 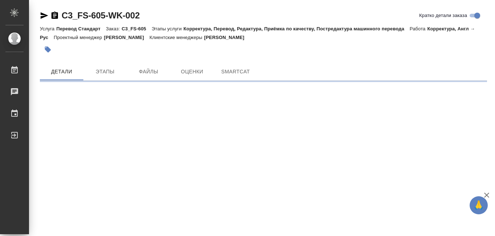 I want to click on span: Файлы, so click(x=148, y=72).